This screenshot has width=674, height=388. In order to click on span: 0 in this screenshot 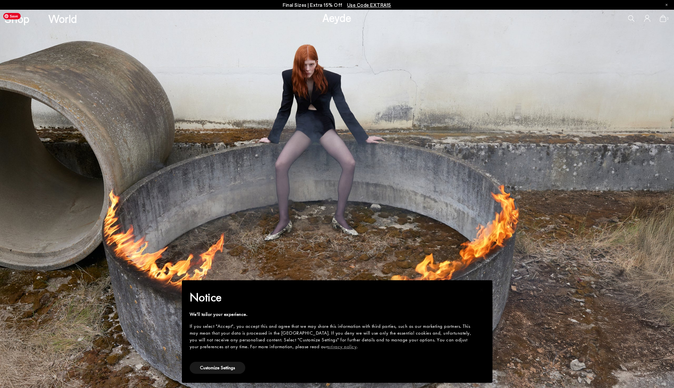, I will do `click(667, 18)`.